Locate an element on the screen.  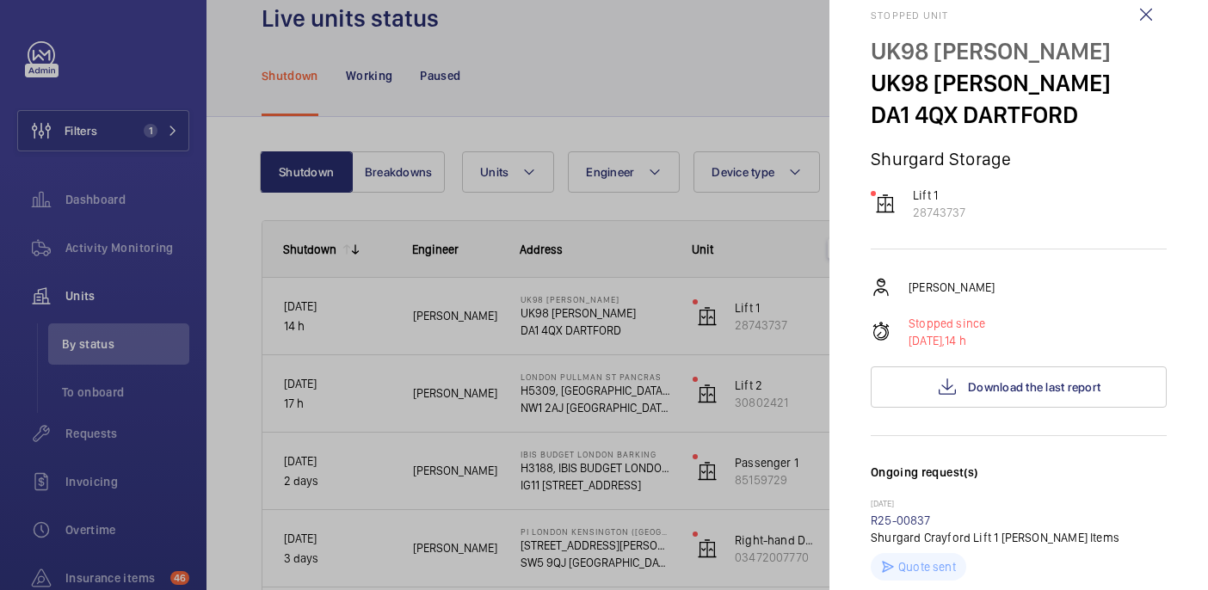
p: Lift 1 is located at coordinates (939, 195).